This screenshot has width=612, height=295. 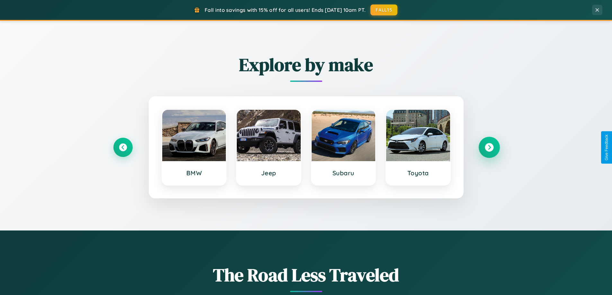 What do you see at coordinates (343, 173) in the screenshot?
I see `h3: Subaru` at bounding box center [343, 173].